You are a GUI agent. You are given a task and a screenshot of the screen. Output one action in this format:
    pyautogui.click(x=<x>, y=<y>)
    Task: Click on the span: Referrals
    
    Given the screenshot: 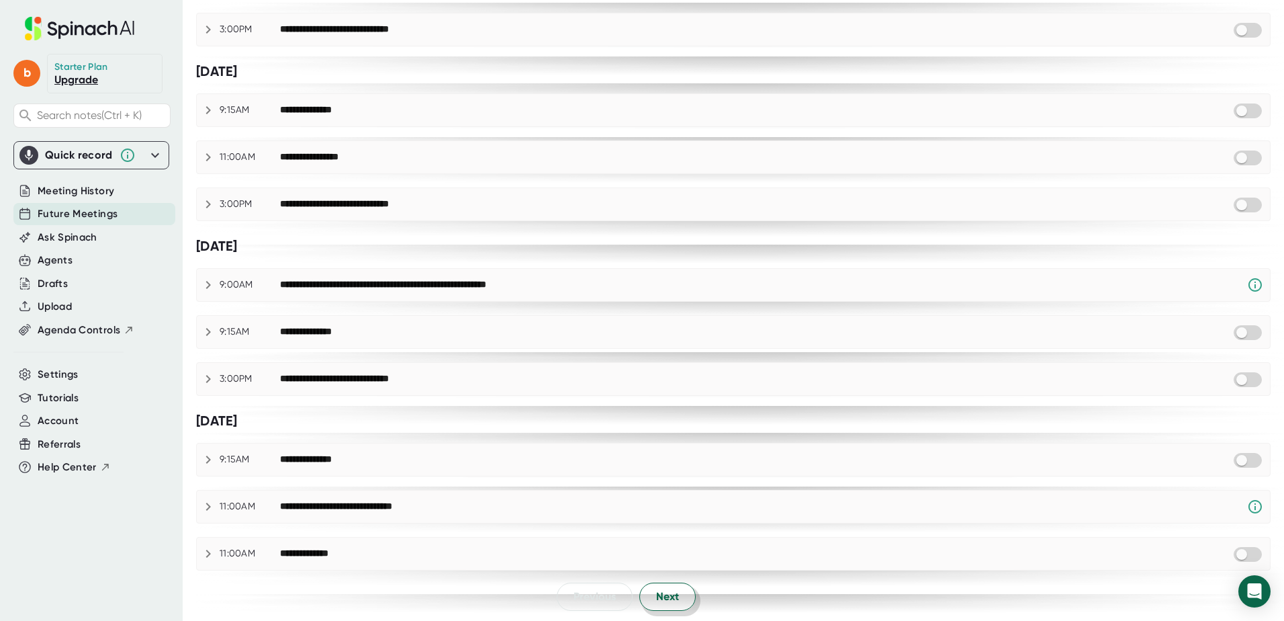 What is the action you would take?
    pyautogui.click(x=59, y=444)
    